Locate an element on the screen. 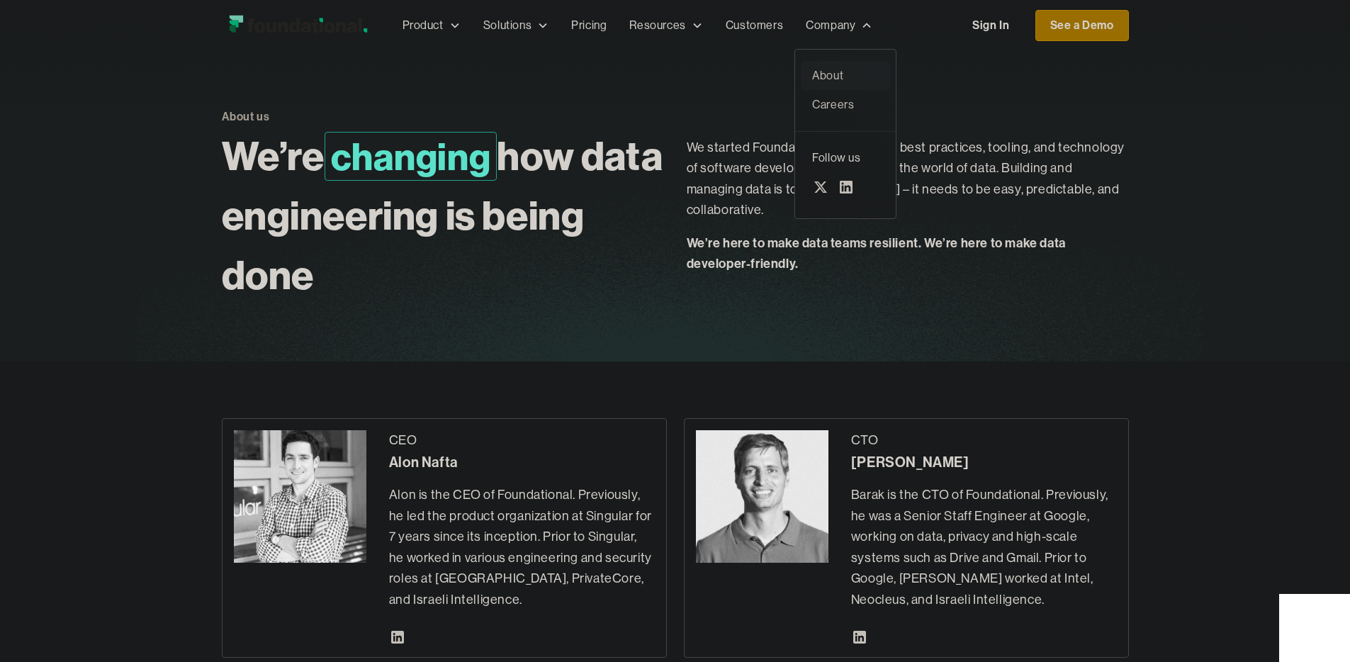  span: changing is located at coordinates (411, 156).